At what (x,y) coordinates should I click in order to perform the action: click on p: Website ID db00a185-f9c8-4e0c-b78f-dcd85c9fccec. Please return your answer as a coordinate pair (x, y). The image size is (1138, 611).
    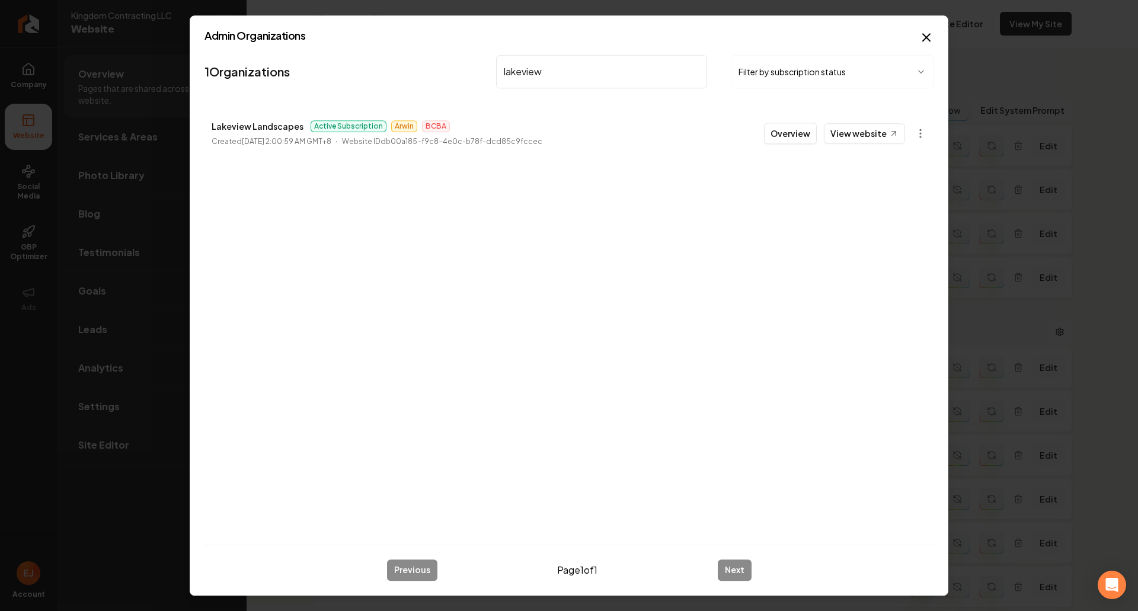
    Looking at the image, I should click on (442, 142).